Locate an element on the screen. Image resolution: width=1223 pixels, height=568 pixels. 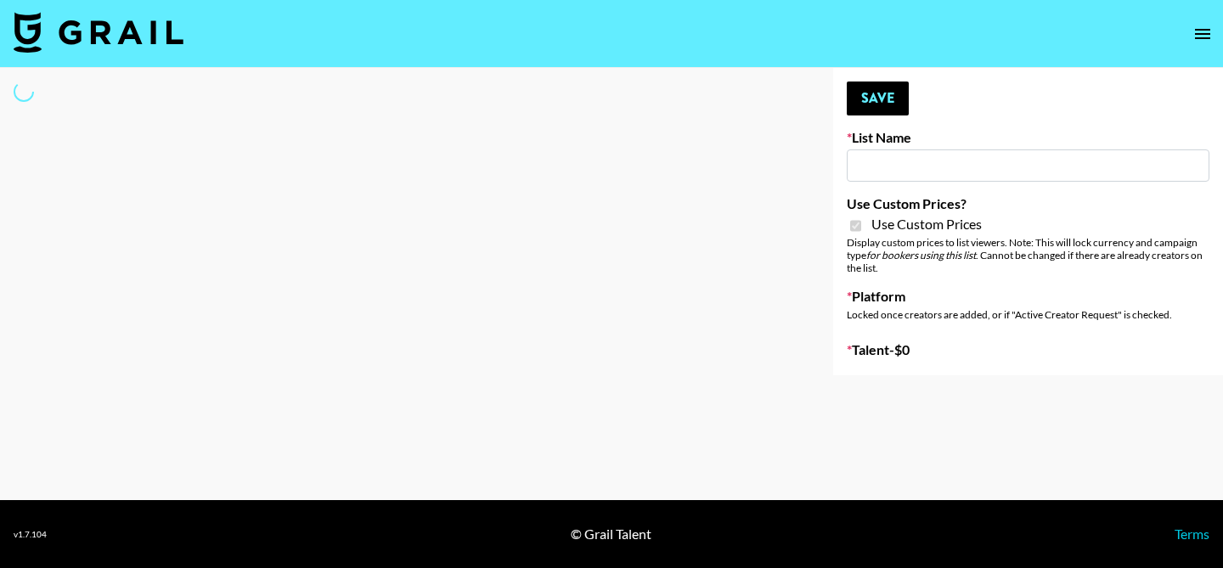
button: open drawer is located at coordinates (1202, 34).